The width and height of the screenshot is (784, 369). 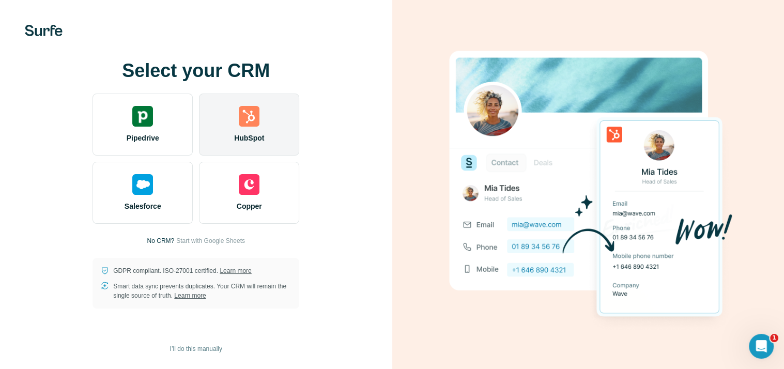 I want to click on button: Start with Google Sheets, so click(x=210, y=241).